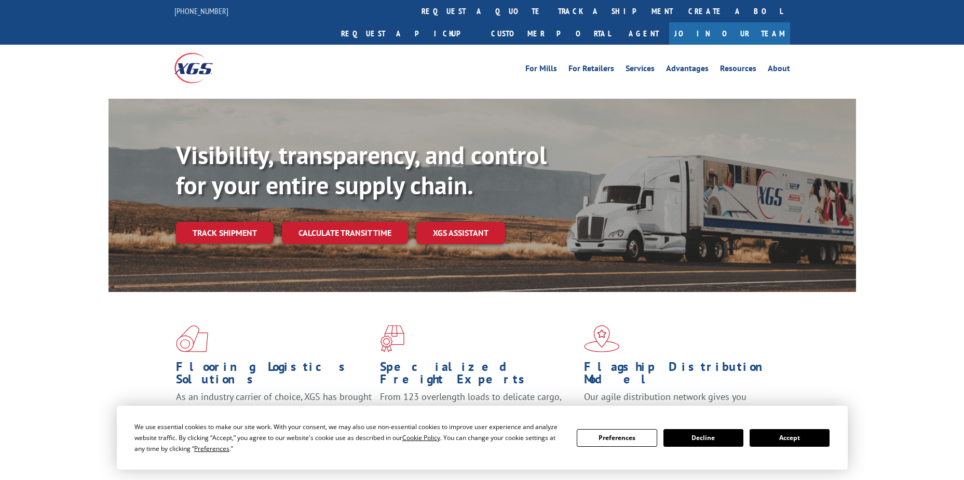  Describe the element at coordinates (478, 413) in the screenshot. I see `p: From 123 overlength loads to delicate cargo, our experienced staff knows the best way to move you...` at that location.